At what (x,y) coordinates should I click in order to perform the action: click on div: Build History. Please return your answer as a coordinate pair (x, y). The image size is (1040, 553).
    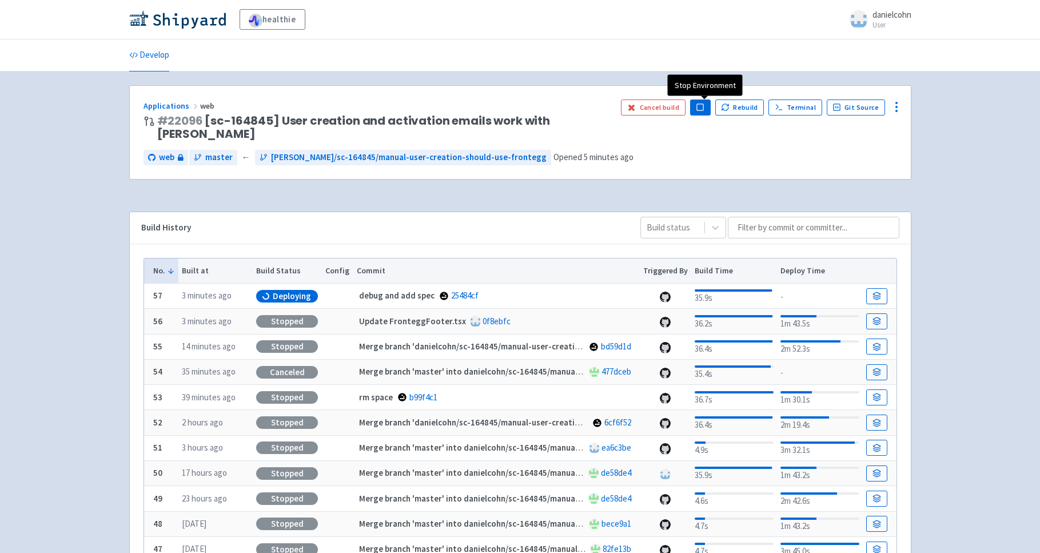
    Looking at the image, I should click on (381, 227).